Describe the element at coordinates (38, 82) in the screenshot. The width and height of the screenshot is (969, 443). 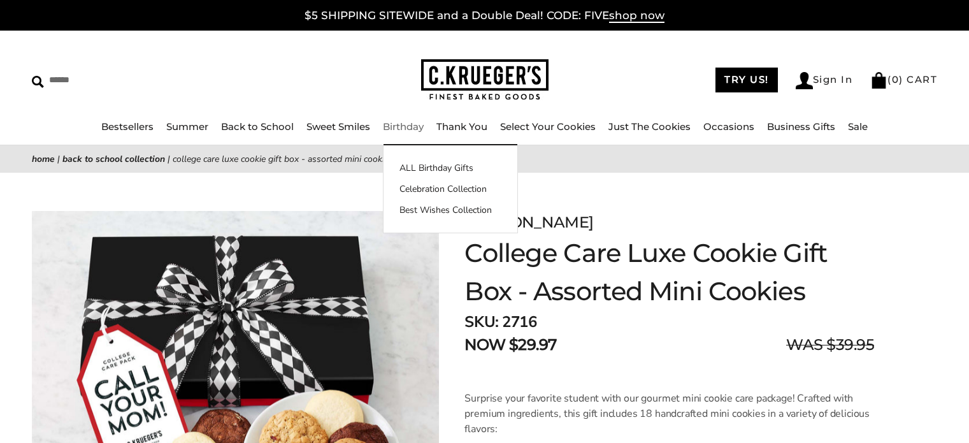
I see `img: Search` at that location.